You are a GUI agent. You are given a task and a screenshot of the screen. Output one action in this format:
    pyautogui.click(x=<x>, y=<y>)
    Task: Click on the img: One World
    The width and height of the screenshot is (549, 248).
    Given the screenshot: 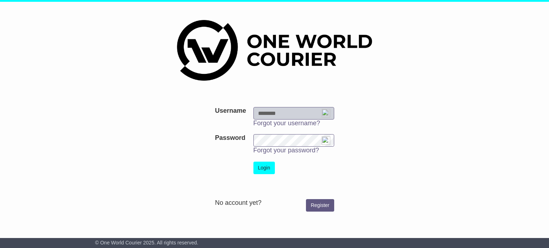 What is the action you would take?
    pyautogui.click(x=274, y=50)
    